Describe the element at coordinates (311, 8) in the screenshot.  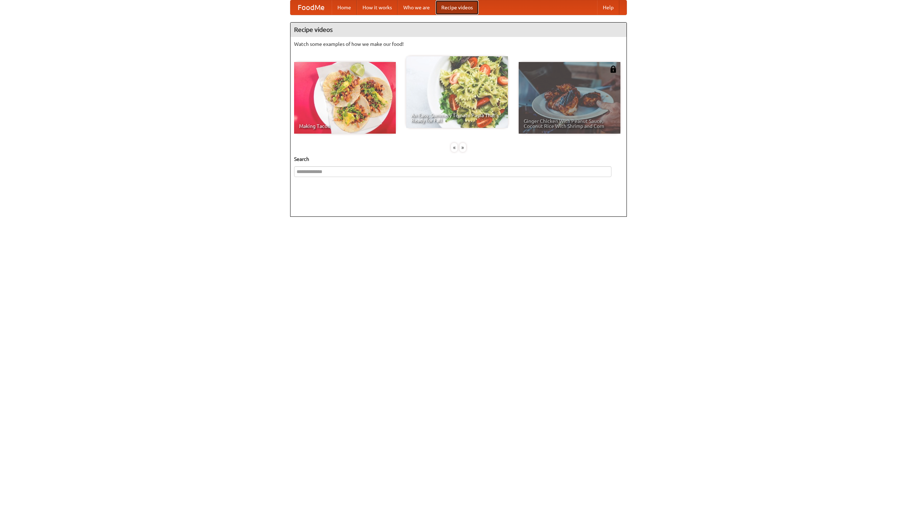
I see `a: FoodMe` at that location.